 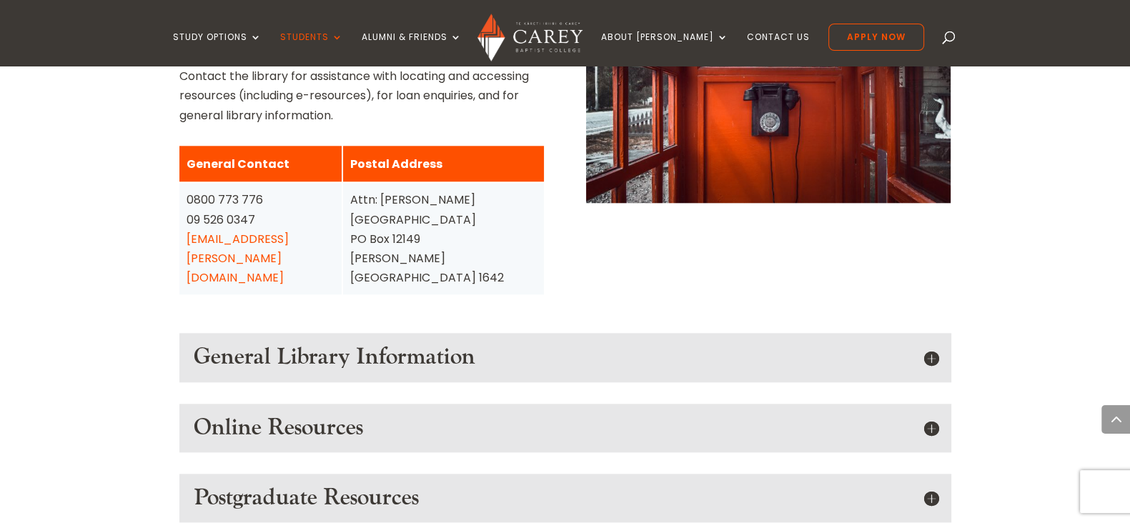 I want to click on div: 0800 773 776 09 526 0347, so click(x=261, y=239).